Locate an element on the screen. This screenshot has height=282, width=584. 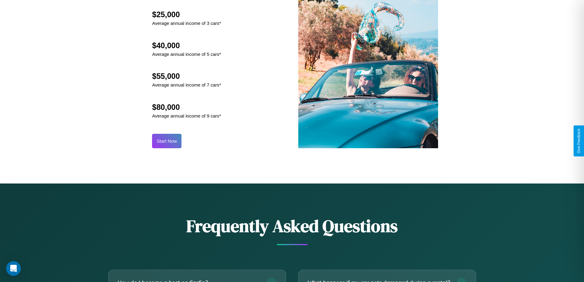
h2: Frequently Asked Questions is located at coordinates (292, 226).